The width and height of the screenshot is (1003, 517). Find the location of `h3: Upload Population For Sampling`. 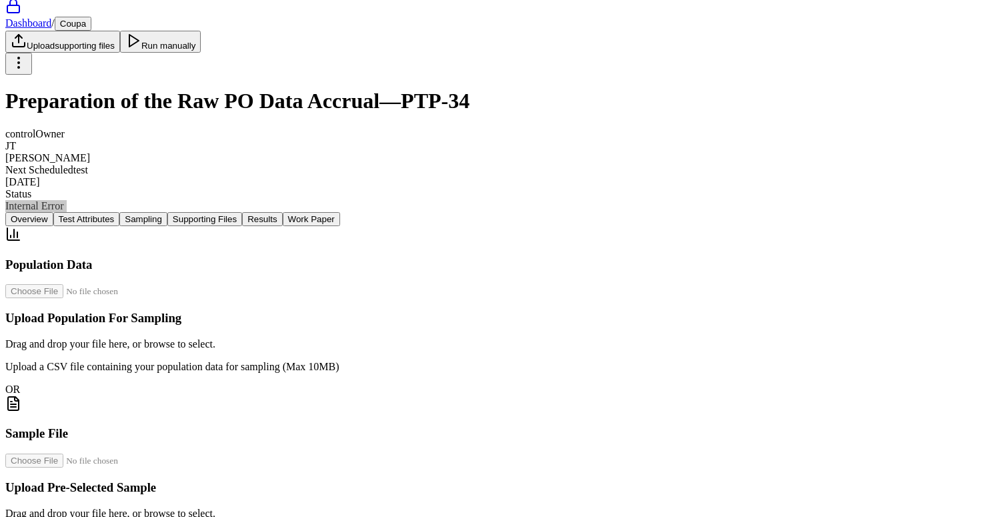

h3: Upload Population For Sampling is located at coordinates (501, 318).